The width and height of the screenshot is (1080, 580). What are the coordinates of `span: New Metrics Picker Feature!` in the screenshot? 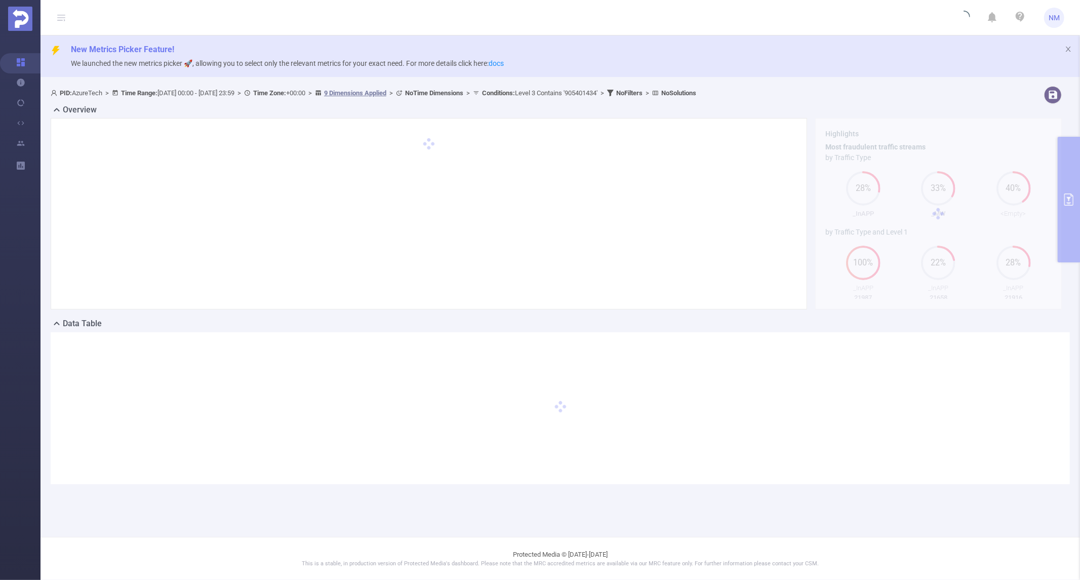 It's located at (122, 49).